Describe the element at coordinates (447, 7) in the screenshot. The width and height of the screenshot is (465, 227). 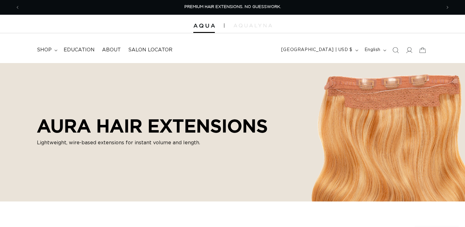
I see `button: Next announcement` at that location.